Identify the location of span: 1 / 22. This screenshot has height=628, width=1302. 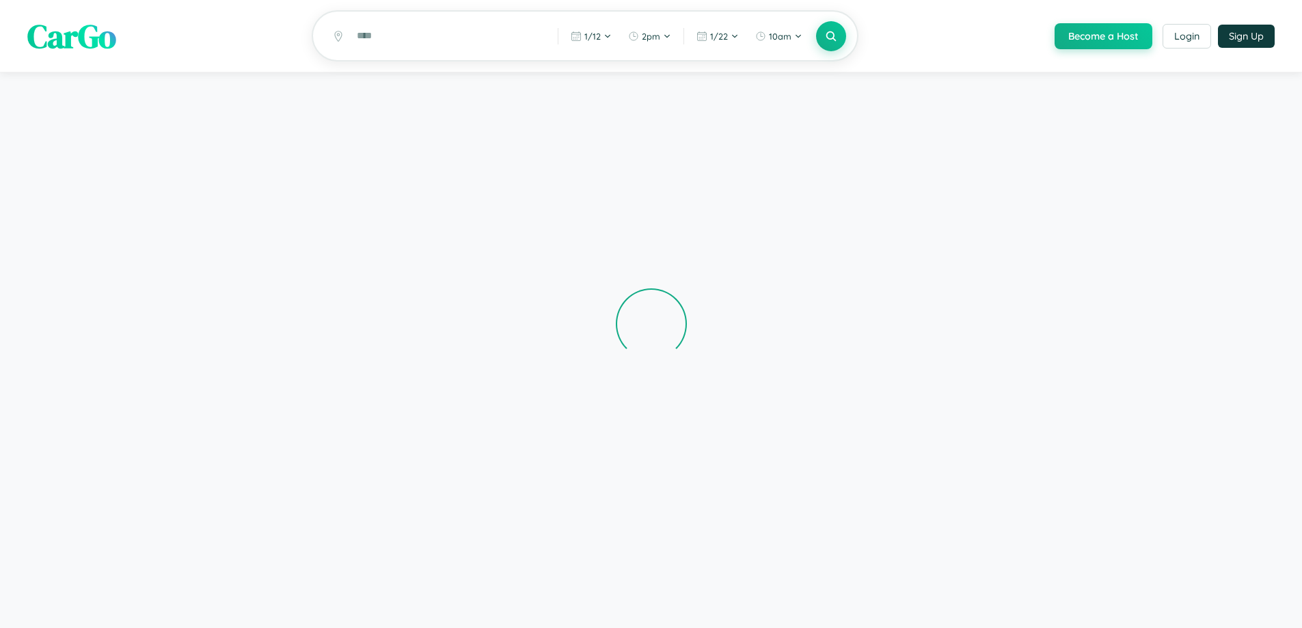
(719, 36).